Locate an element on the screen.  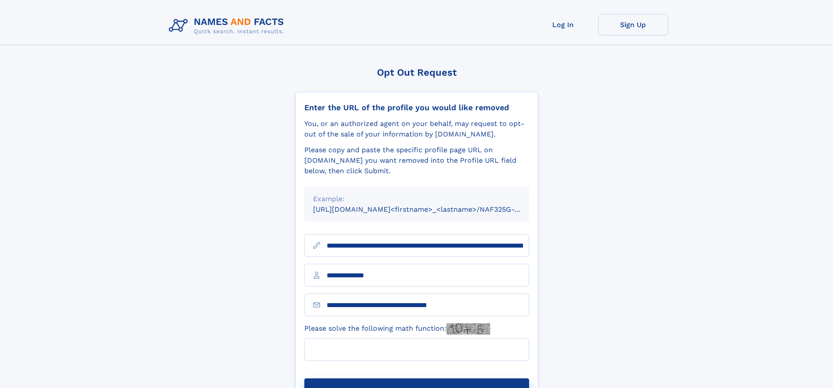
div: Opt Out Request is located at coordinates (417, 72).